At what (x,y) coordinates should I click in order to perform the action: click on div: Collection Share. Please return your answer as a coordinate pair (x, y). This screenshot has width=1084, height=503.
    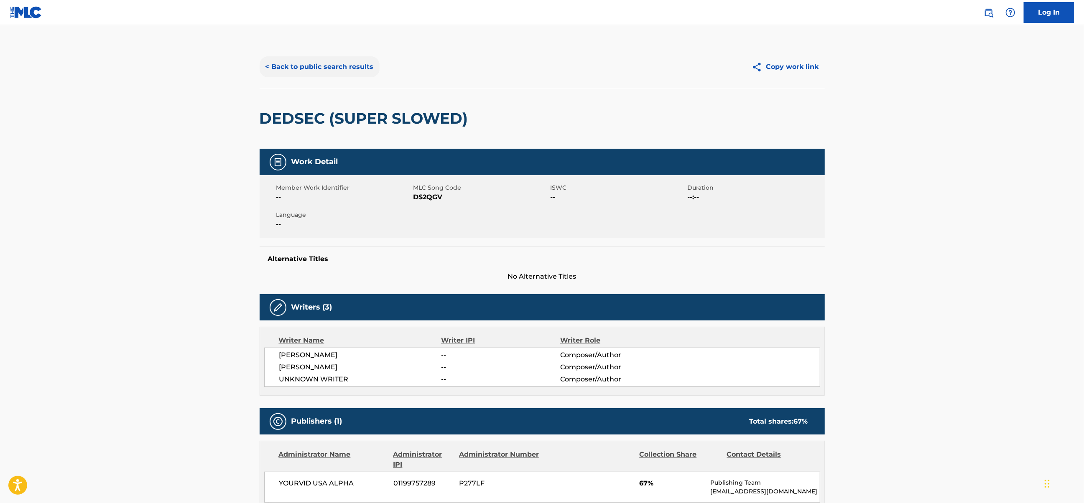
    Looking at the image, I should click on (680, 460).